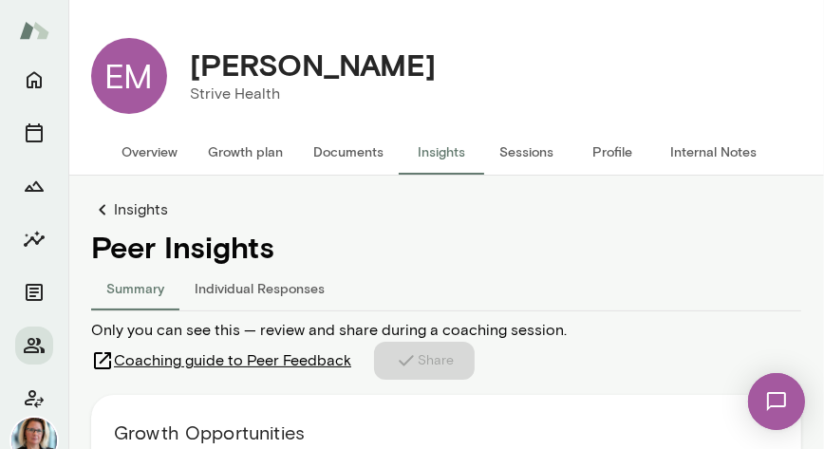 The image size is (824, 449). I want to click on button: Client app, so click(34, 399).